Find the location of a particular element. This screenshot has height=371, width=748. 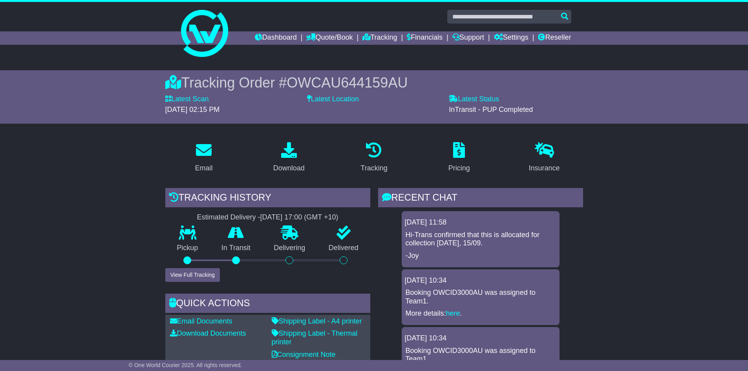

span: OWCAU644159AU is located at coordinates (347, 82).